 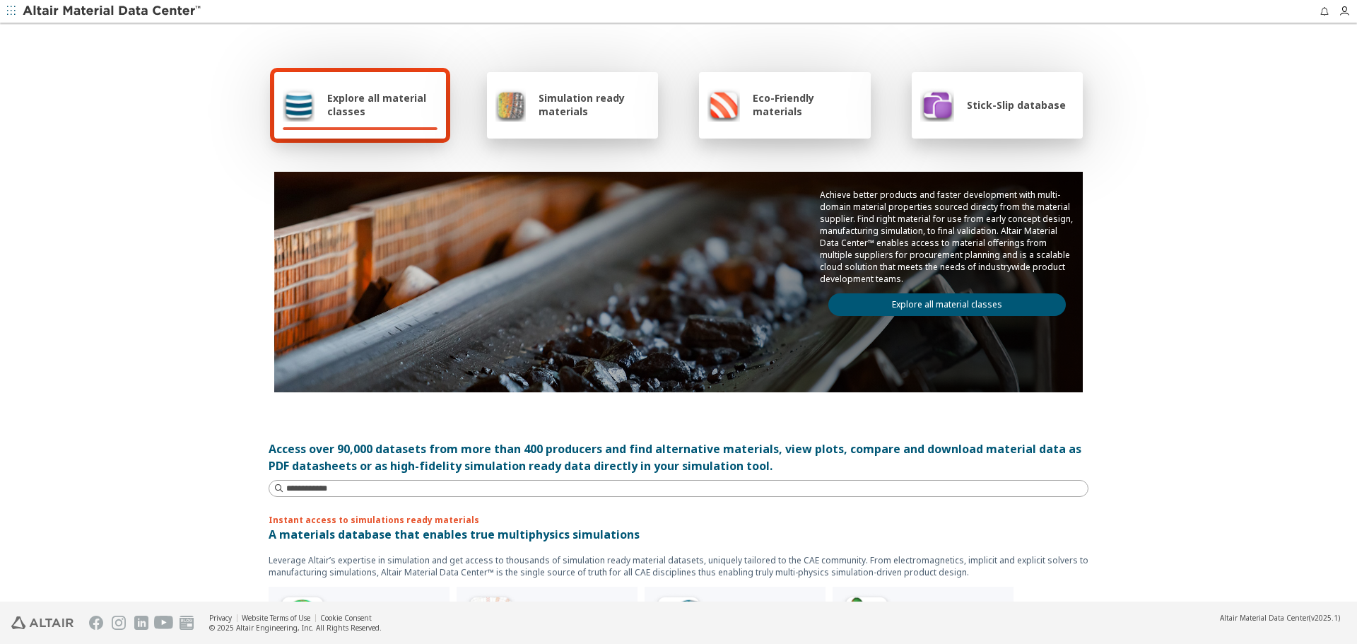 I want to click on a: Cookie Consent, so click(x=346, y=618).